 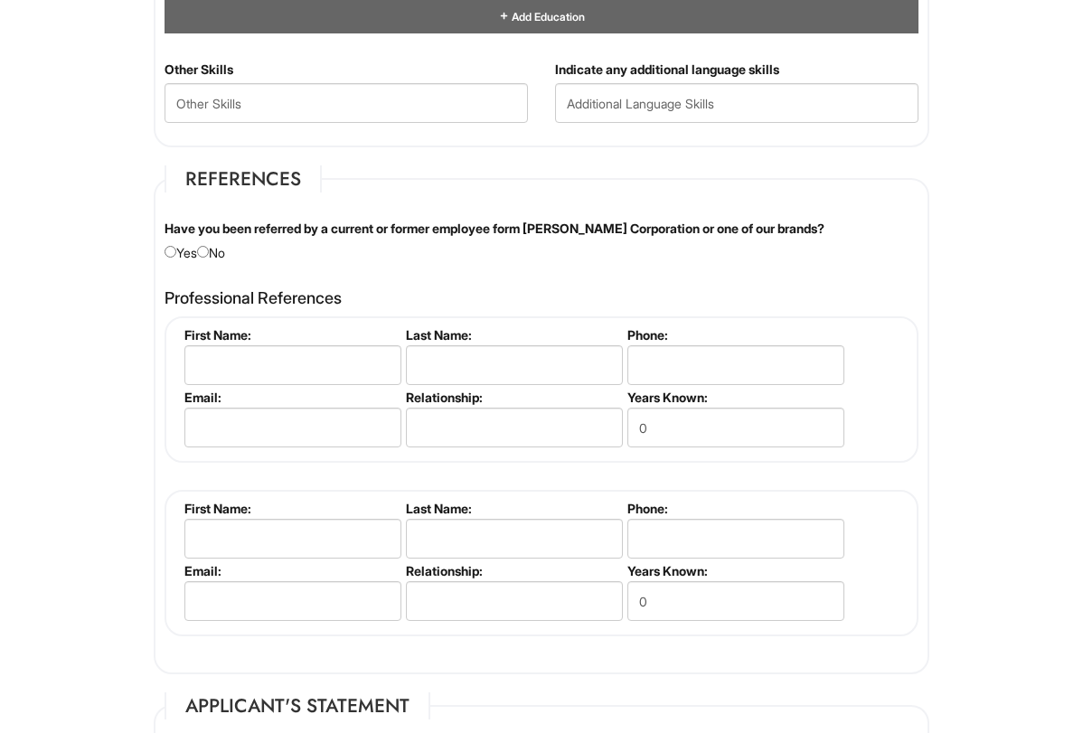 What do you see at coordinates (542, 16) in the screenshot?
I see `a: Add Education` at bounding box center [542, 16].